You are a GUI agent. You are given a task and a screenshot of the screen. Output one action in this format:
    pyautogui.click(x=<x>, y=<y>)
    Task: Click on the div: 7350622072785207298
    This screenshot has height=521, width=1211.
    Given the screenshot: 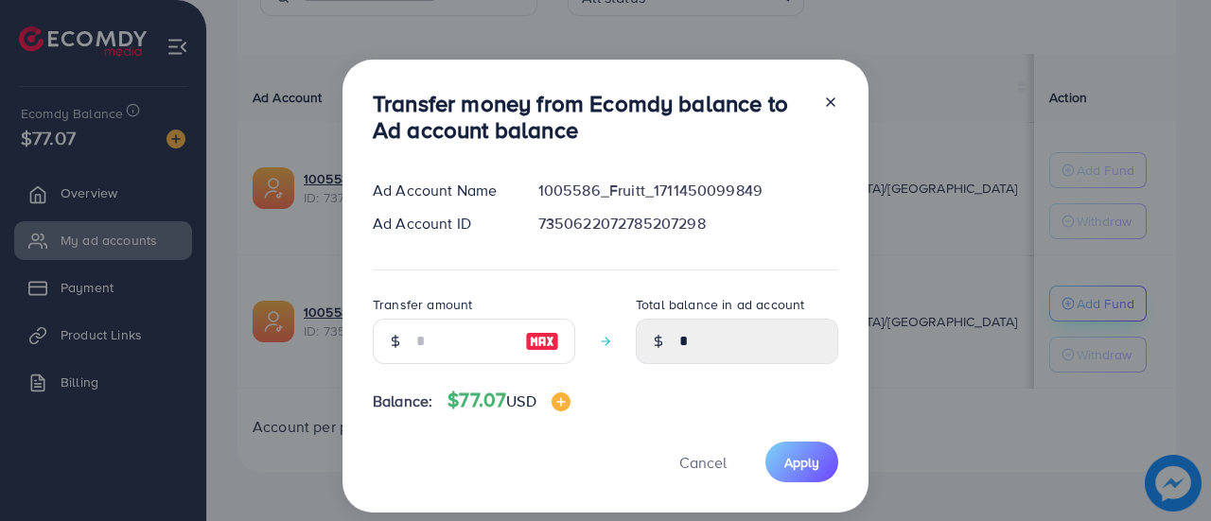 What is the action you would take?
    pyautogui.click(x=688, y=223)
    